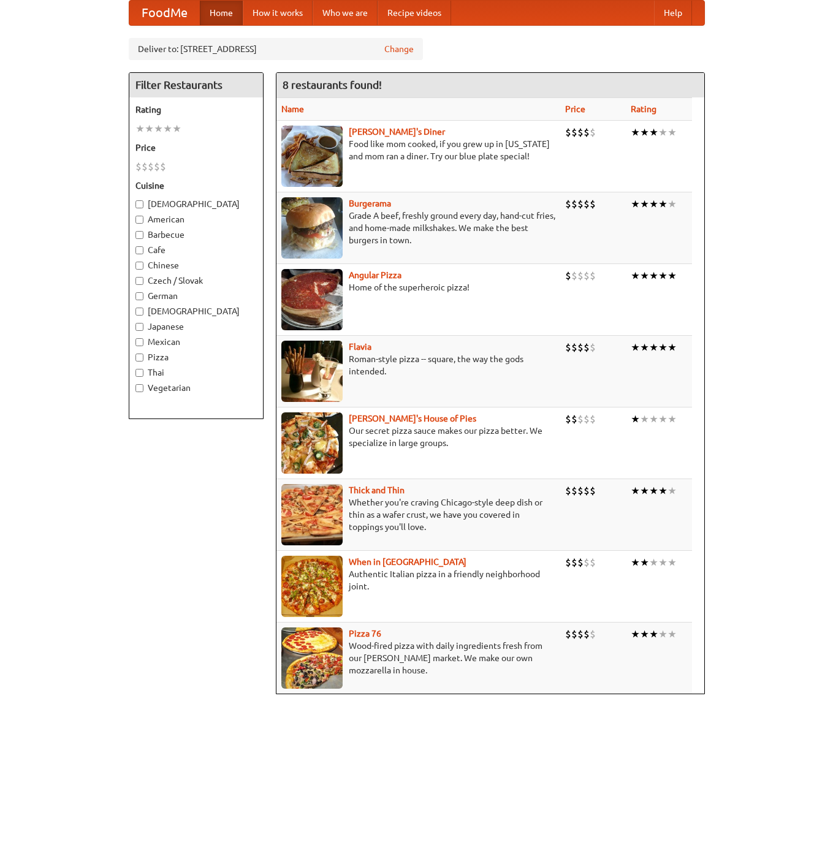 The height and width of the screenshot is (867, 833). I want to click on h5: Price, so click(196, 148).